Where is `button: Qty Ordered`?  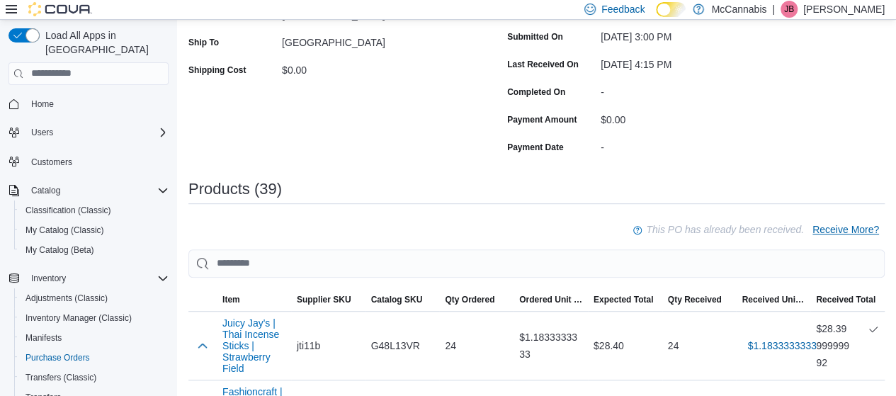 button: Qty Ordered is located at coordinates (476, 300).